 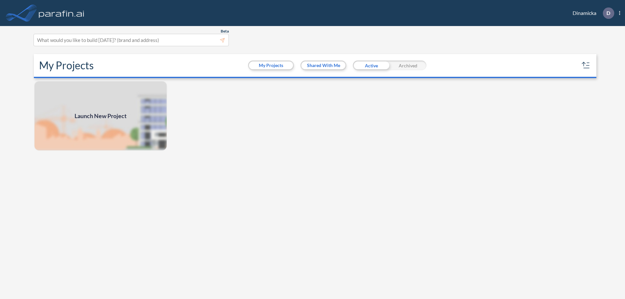 I want to click on div: Archived, so click(x=408, y=65).